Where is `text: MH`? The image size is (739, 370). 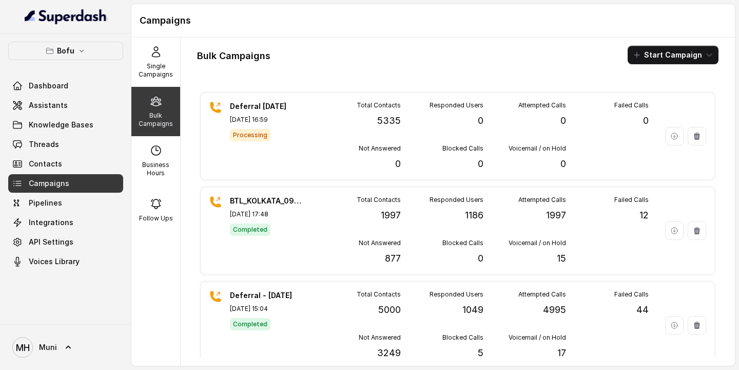 text: MH is located at coordinates (23, 347).